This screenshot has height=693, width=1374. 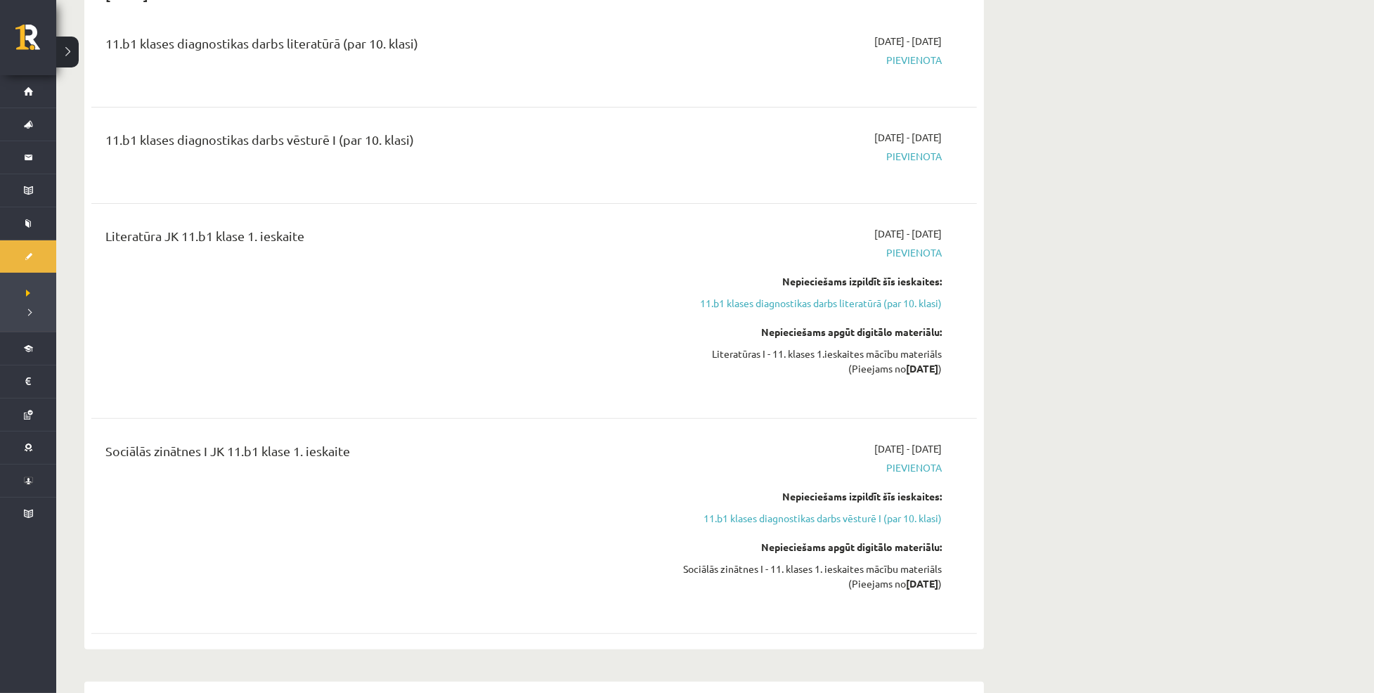 I want to click on div: Literatūra JK 11.b1 klase 1. ieskaite, so click(x=380, y=239).